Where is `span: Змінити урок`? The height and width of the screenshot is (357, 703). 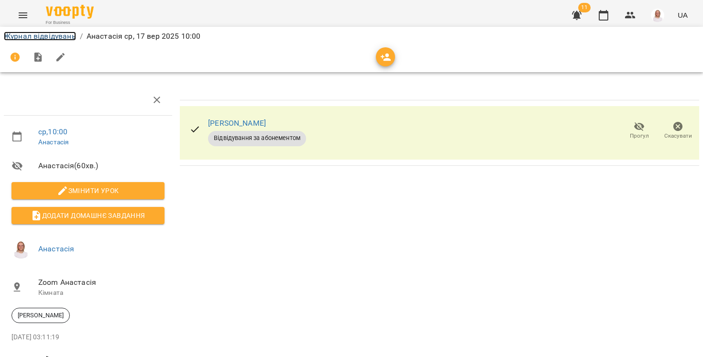 span: Змінити урок is located at coordinates (88, 191).